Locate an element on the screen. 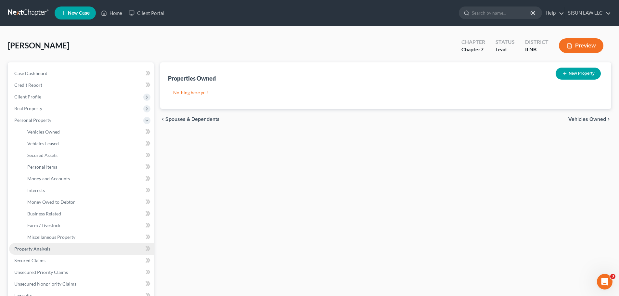  a: Case Dashboard is located at coordinates (81, 73).